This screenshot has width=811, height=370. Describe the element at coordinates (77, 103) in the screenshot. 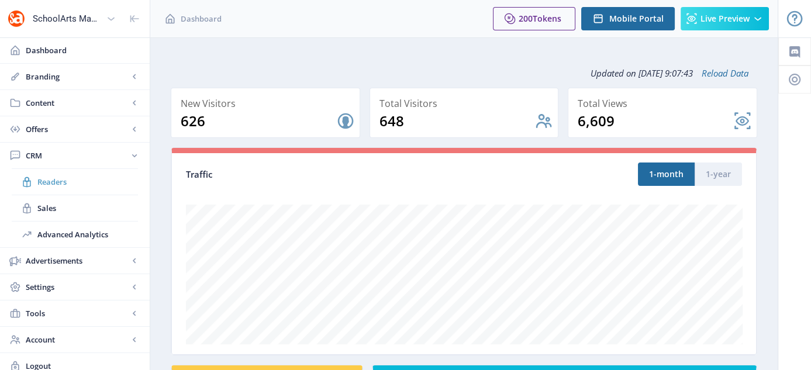

I see `span: Content` at that location.